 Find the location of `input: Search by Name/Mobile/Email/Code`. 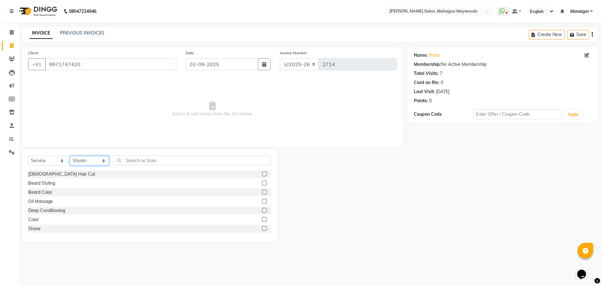

input: Search by Name/Mobile/Email/Code is located at coordinates (111, 64).